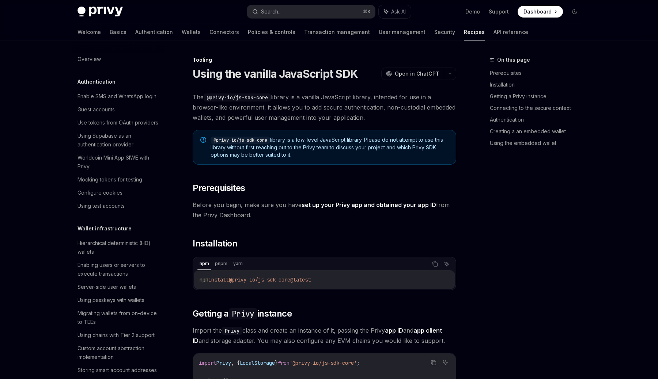  Describe the element at coordinates (538, 96) in the screenshot. I see `a: Getting a Privy instance` at that location.